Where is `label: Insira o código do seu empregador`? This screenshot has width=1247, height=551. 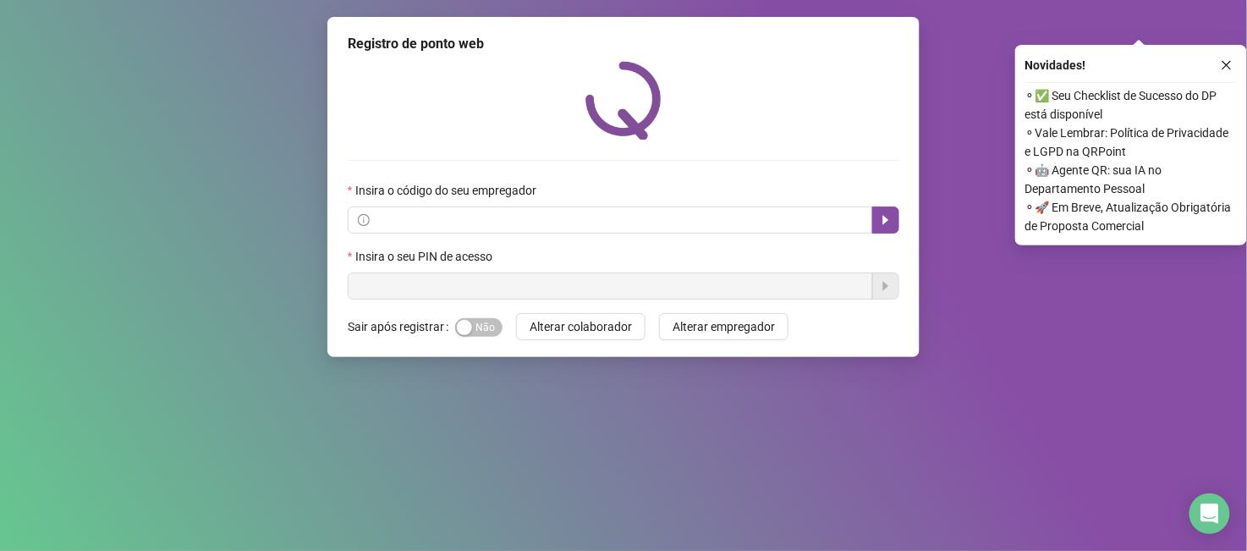 label: Insira o código do seu empregador is located at coordinates (447, 190).